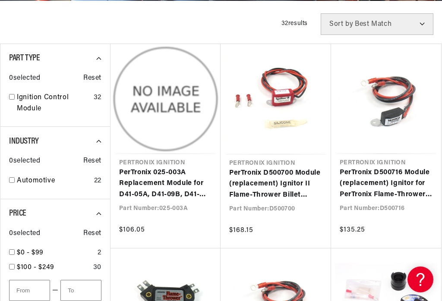 This screenshot has height=301, width=442. I want to click on span: $0 - $99, so click(30, 253).